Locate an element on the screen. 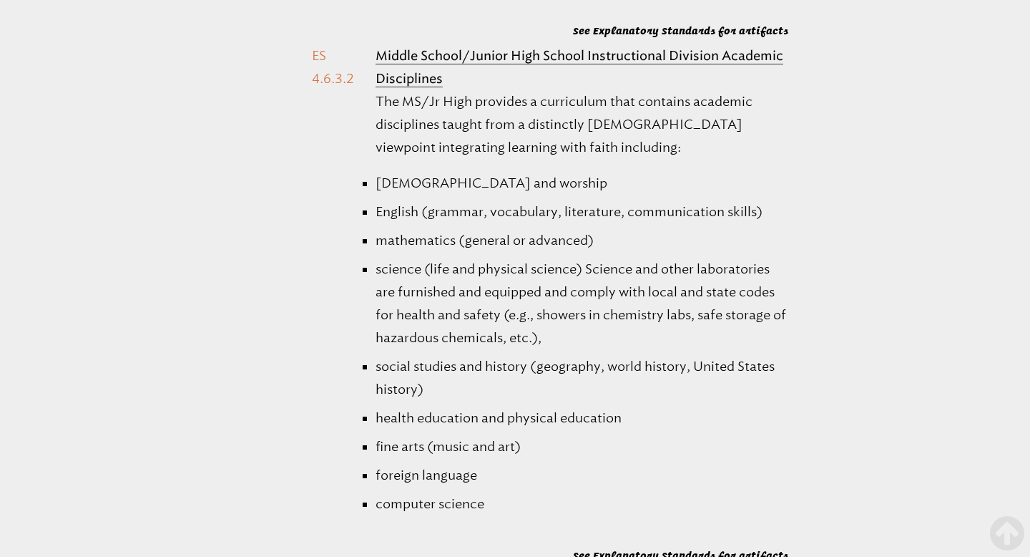 The image size is (1030, 557). p: The MS/Jr High provides a curriculum that contains academic disciplines taught from a distinctly ... is located at coordinates (582, 124).